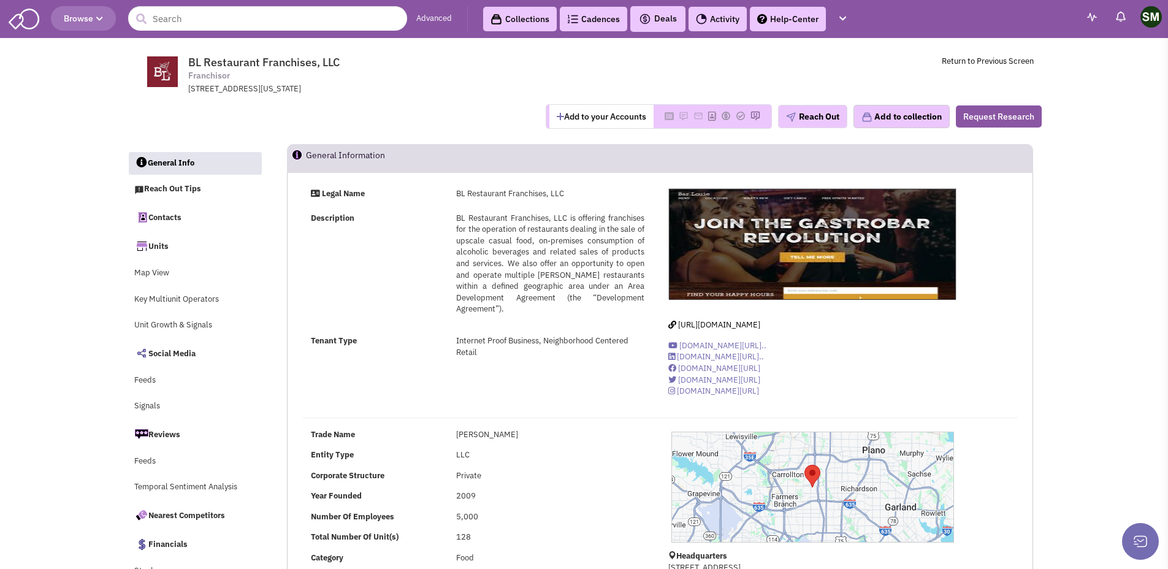  What do you see at coordinates (334, 340) in the screenshot?
I see `strong: Tenant Type` at bounding box center [334, 340].